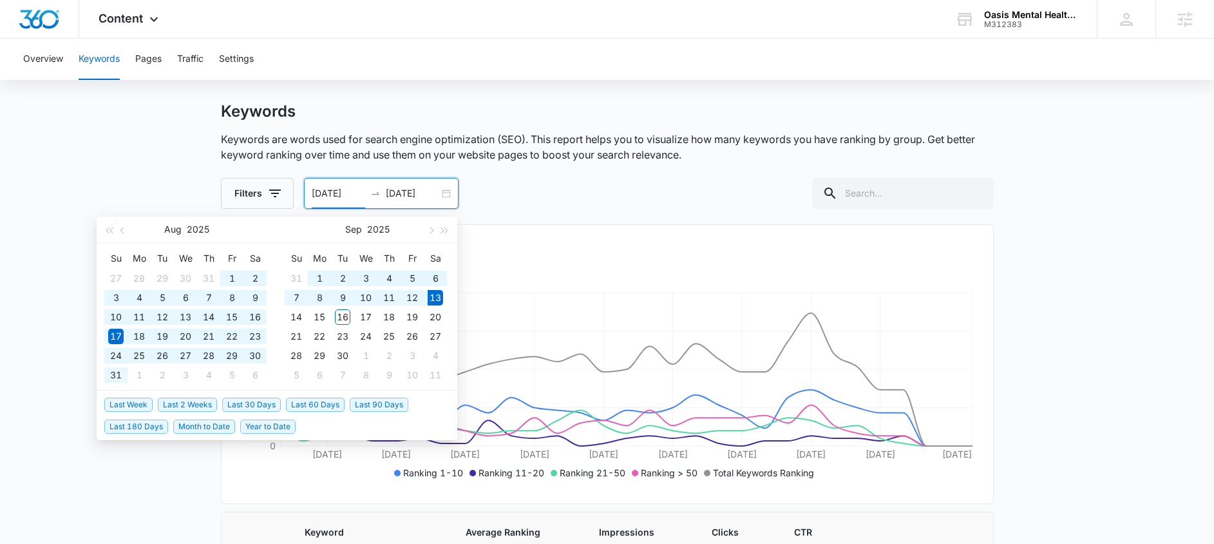  Describe the element at coordinates (366, 298) in the screenshot. I see `td: 2025-09-10` at that location.